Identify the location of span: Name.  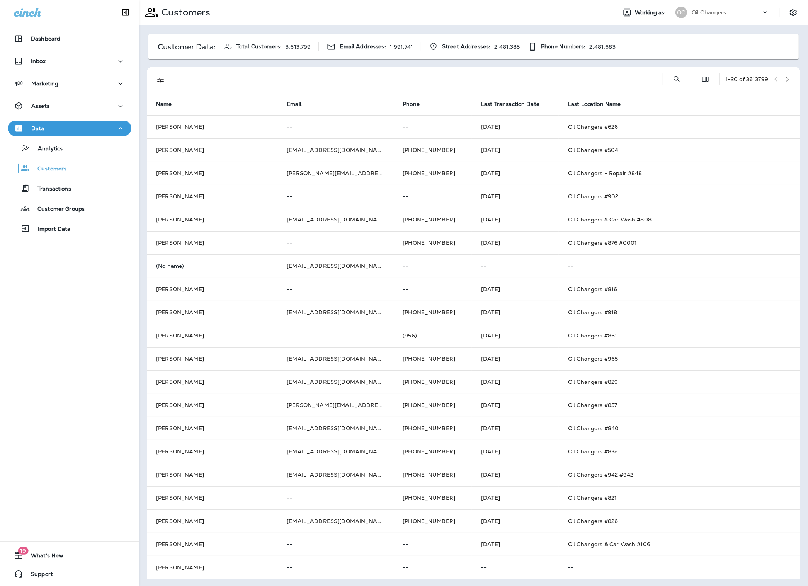
(164, 104).